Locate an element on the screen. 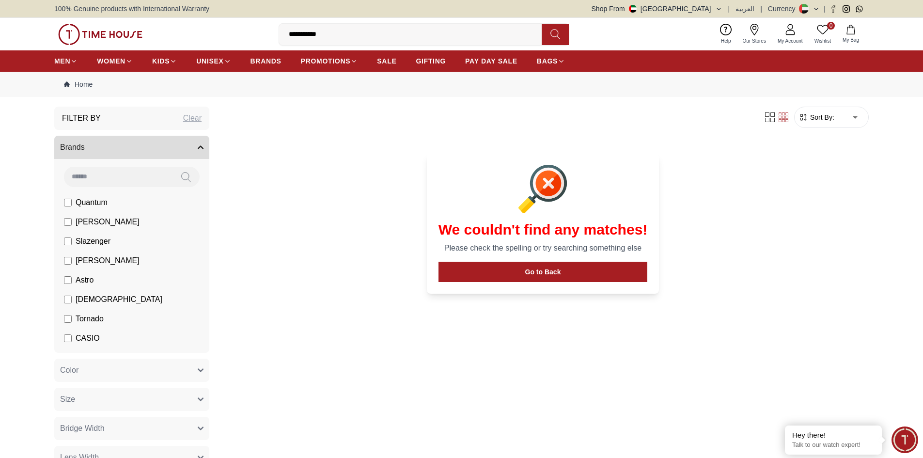 Image resolution: width=923 pixels, height=458 pixels. a: GIFTING is located at coordinates (431, 61).